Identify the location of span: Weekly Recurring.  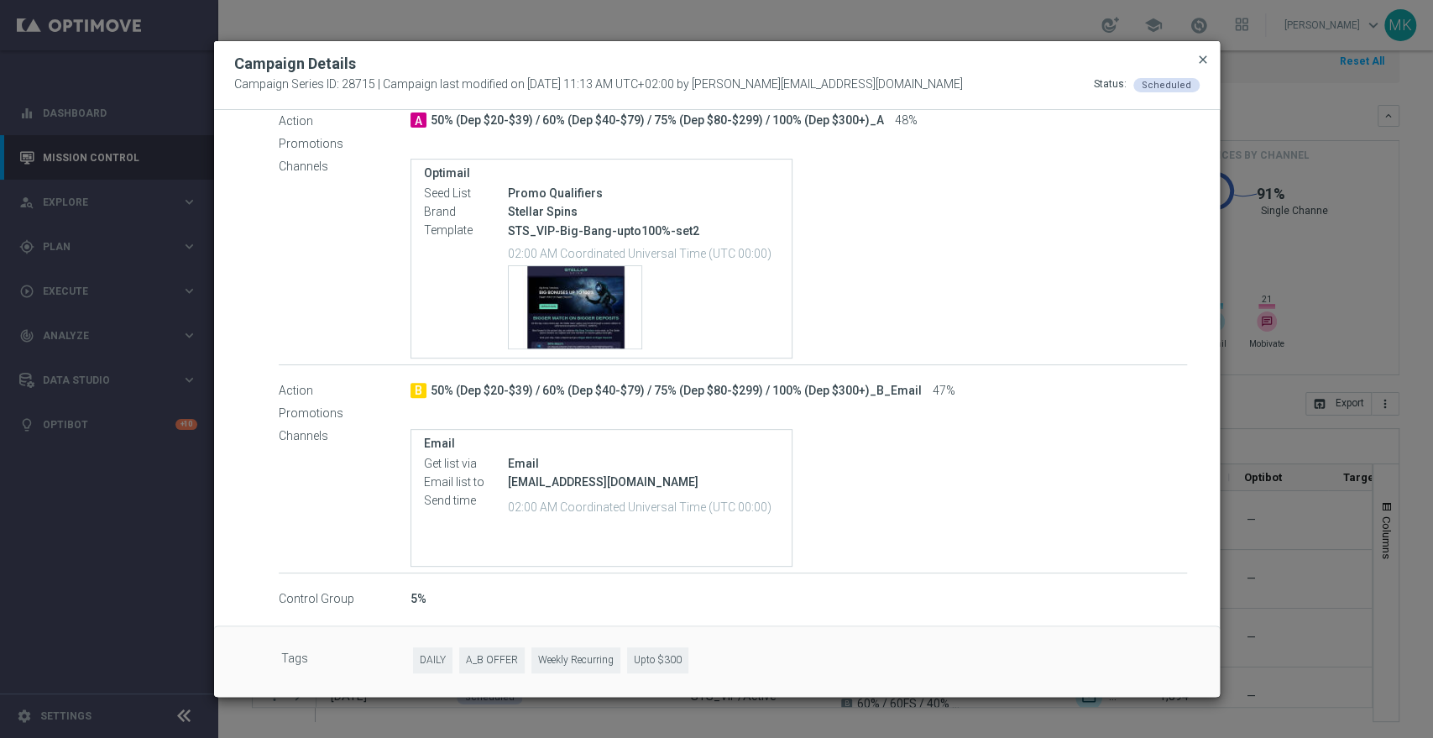
(576, 660).